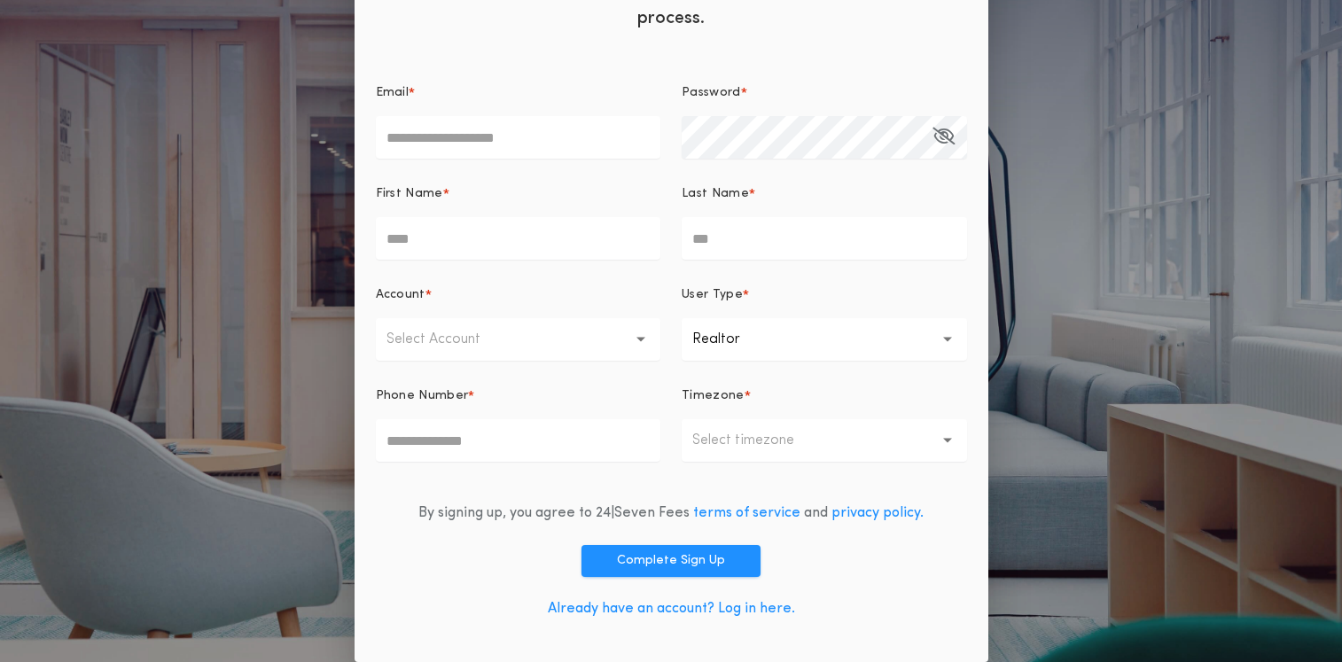  I want to click on p: User Type, so click(712, 295).